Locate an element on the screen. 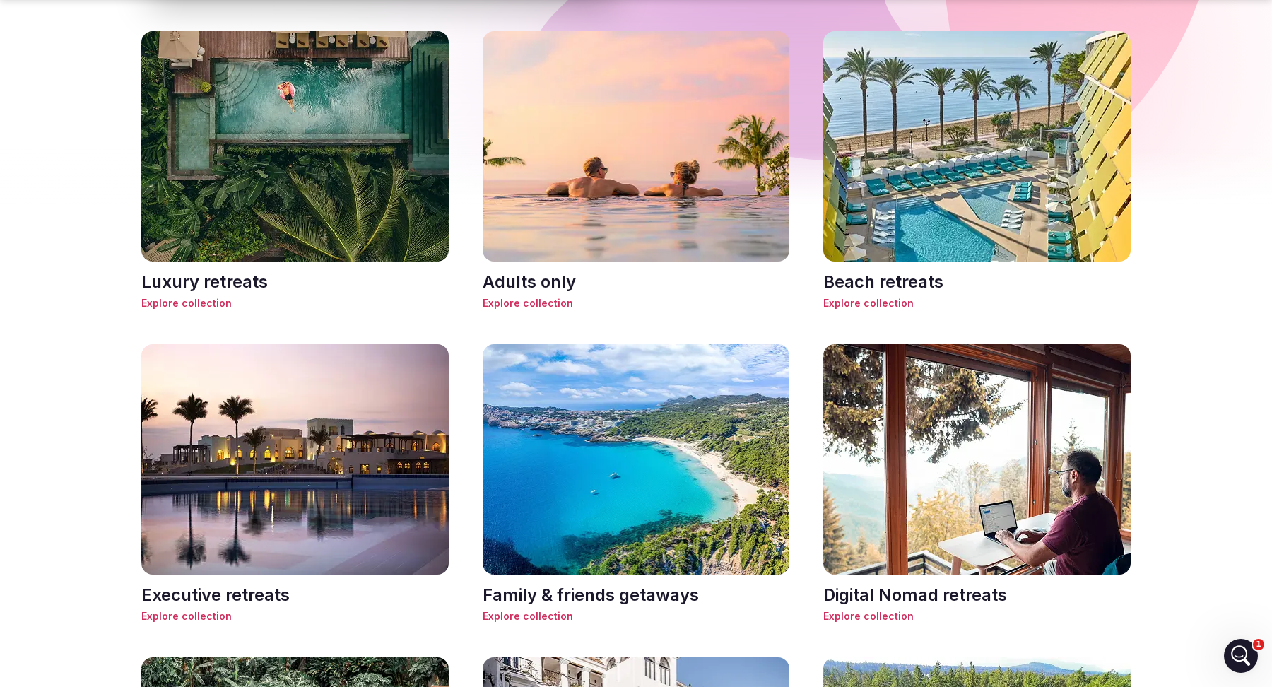 This screenshot has height=687, width=1272. a: Adults onlyAdults onlyExplore collection is located at coordinates (636, 170).